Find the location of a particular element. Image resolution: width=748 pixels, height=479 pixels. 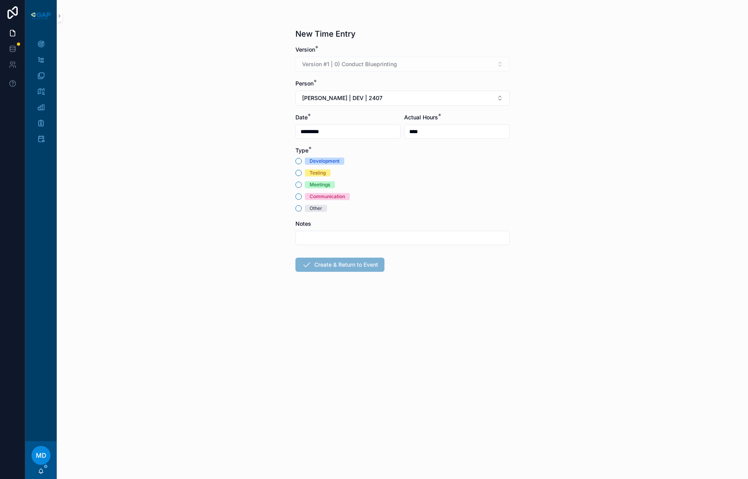

span: Actual Hours is located at coordinates (421, 117).